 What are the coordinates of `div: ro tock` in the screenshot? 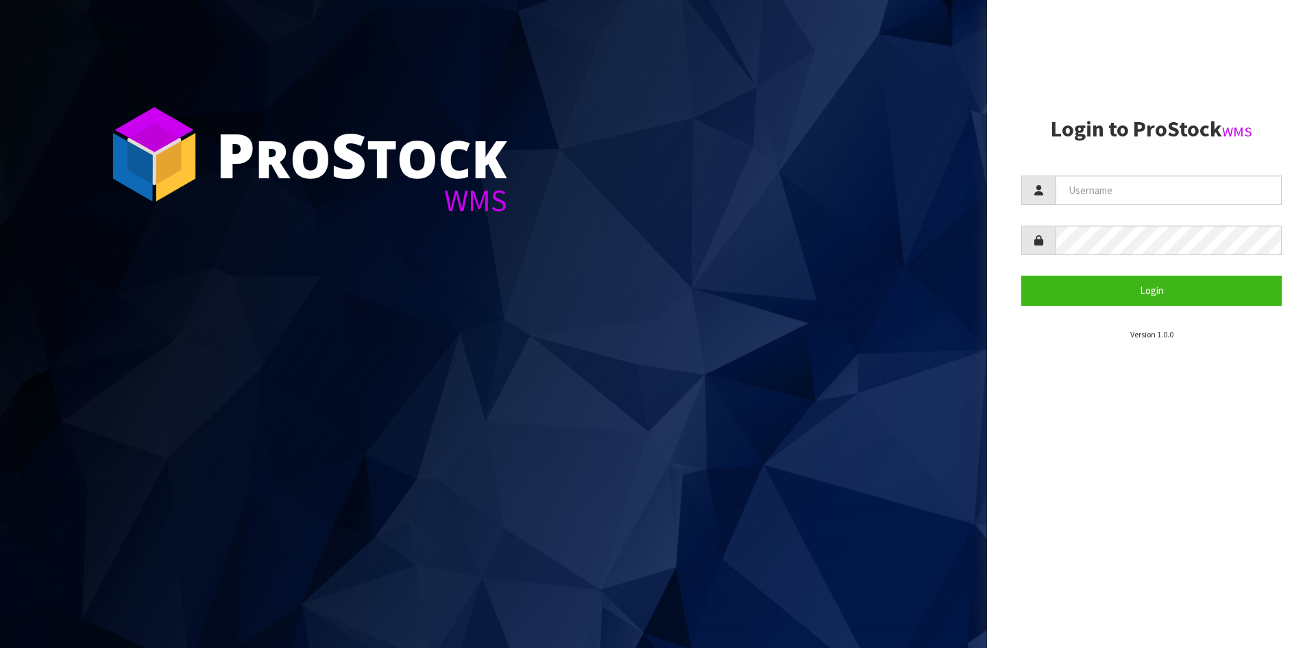 It's located at (361, 154).